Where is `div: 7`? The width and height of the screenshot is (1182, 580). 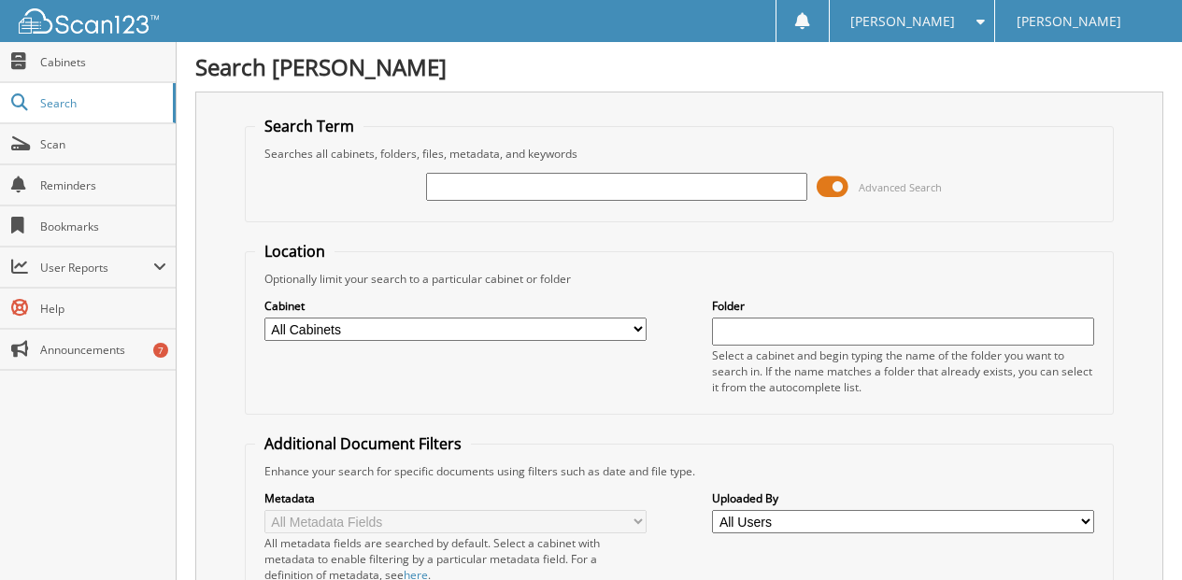 div: 7 is located at coordinates (161, 351).